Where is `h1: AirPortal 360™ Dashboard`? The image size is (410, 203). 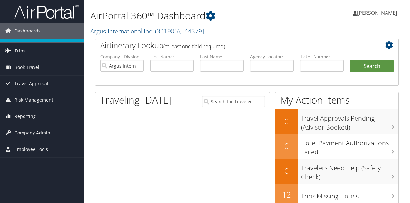
h1: AirPortal 360™ Dashboard is located at coordinates (195, 16).